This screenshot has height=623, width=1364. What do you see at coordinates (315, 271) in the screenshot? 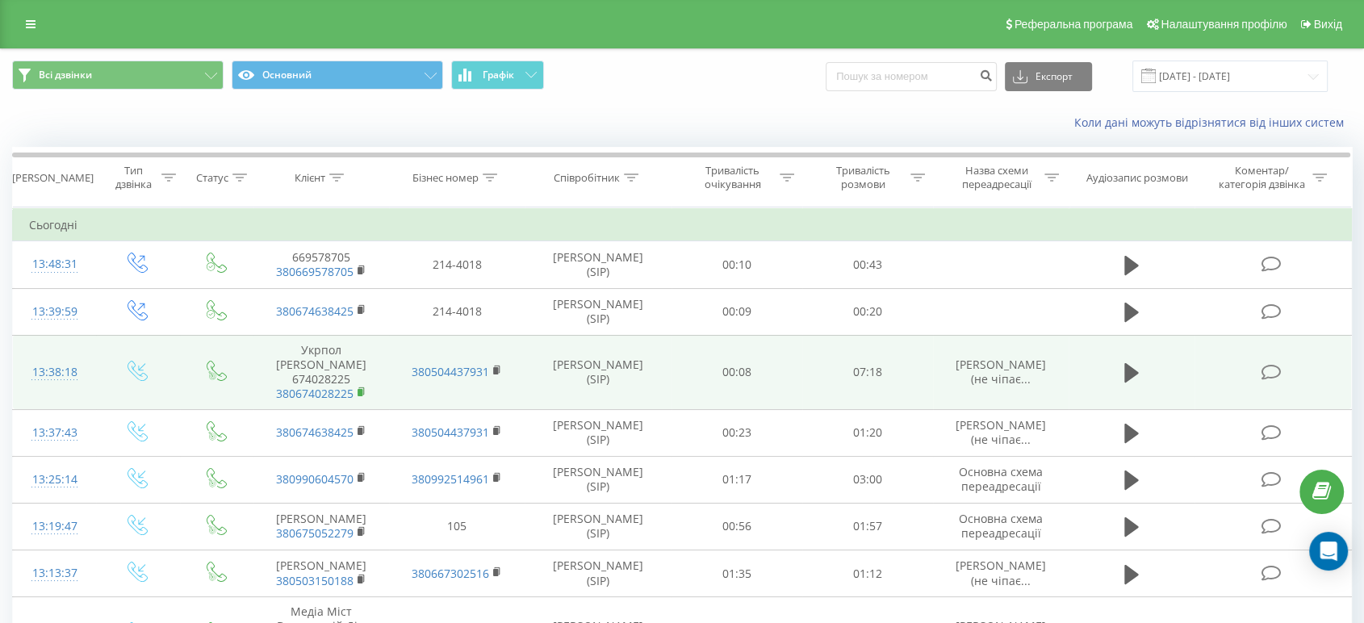
I see `a: 380669578705` at bounding box center [315, 271].